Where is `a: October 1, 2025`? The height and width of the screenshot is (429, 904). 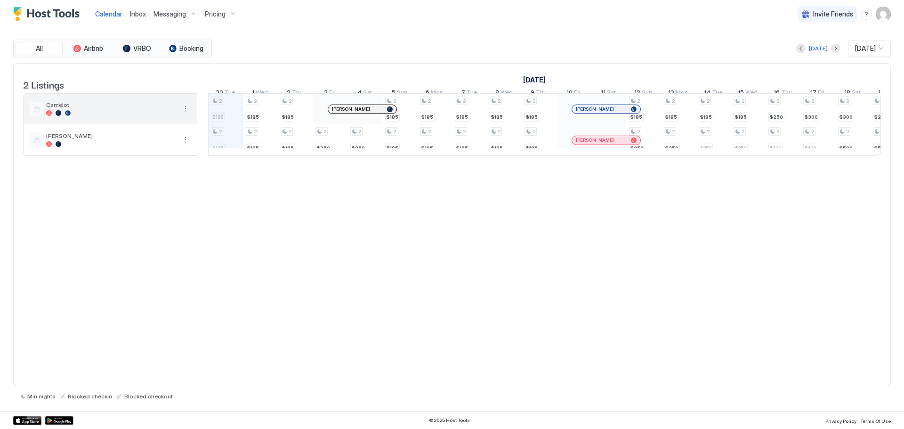 a: October 1, 2025 is located at coordinates (534, 80).